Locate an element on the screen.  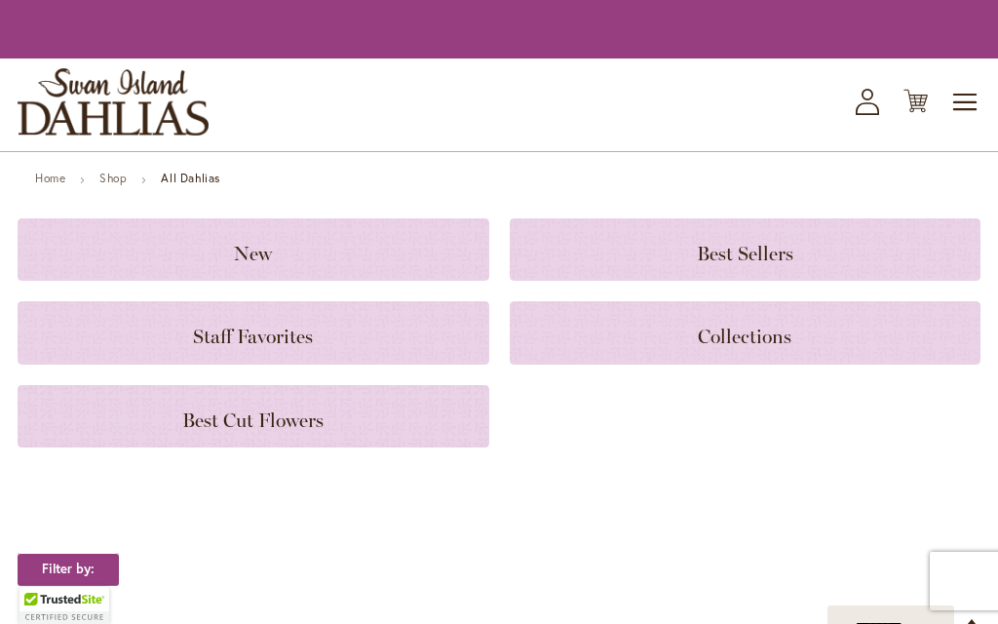
a: Collections is located at coordinates (746, 332).